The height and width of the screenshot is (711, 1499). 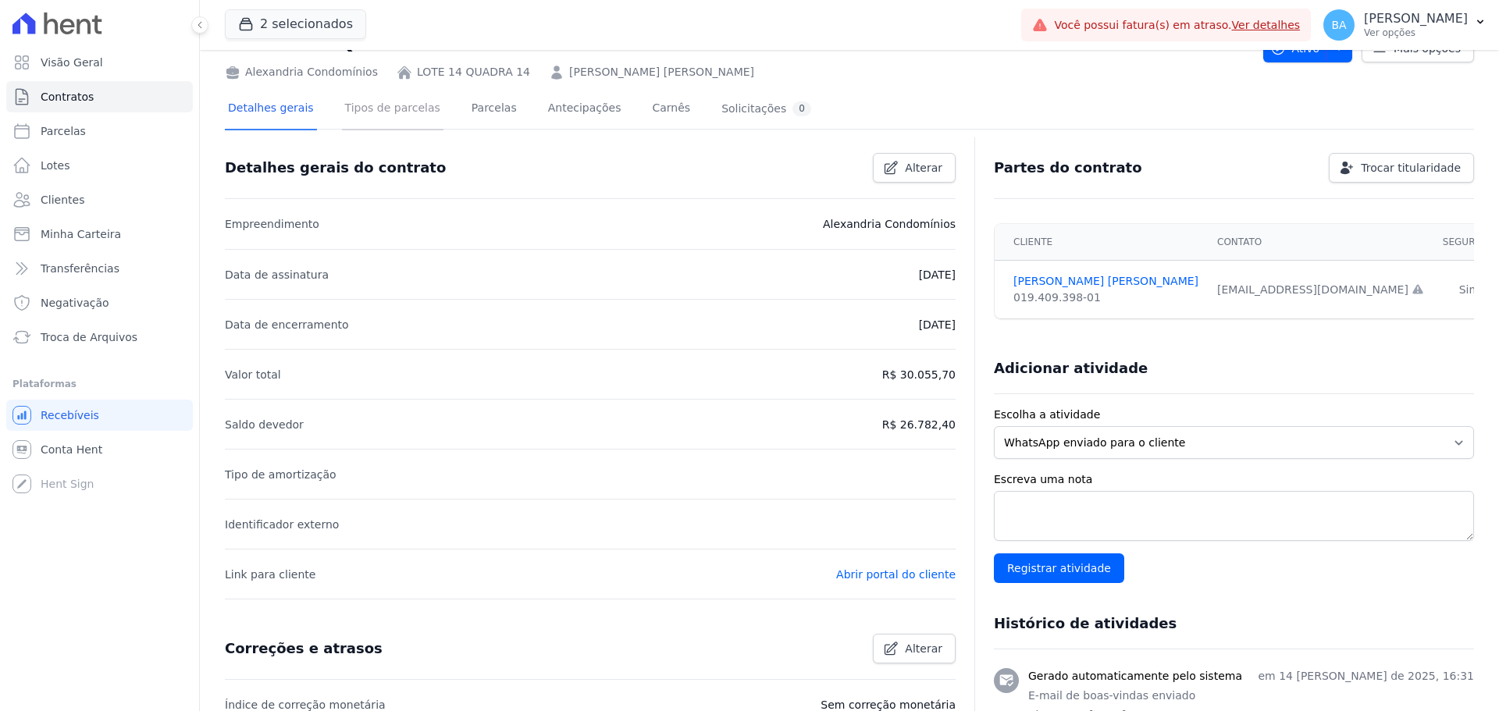 What do you see at coordinates (1233, 414) in the screenshot?
I see `label: Escolha a atividade` at bounding box center [1233, 414].